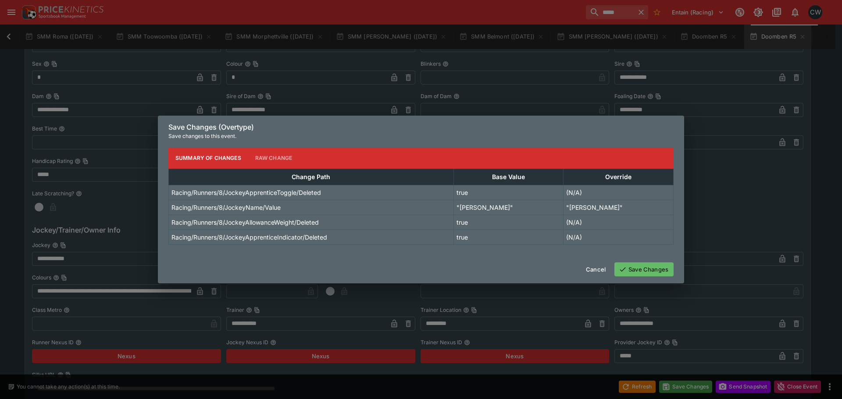 Image resolution: width=842 pixels, height=399 pixels. What do you see at coordinates (421, 136) in the screenshot?
I see `p: Save changes to this event.` at bounding box center [421, 136].